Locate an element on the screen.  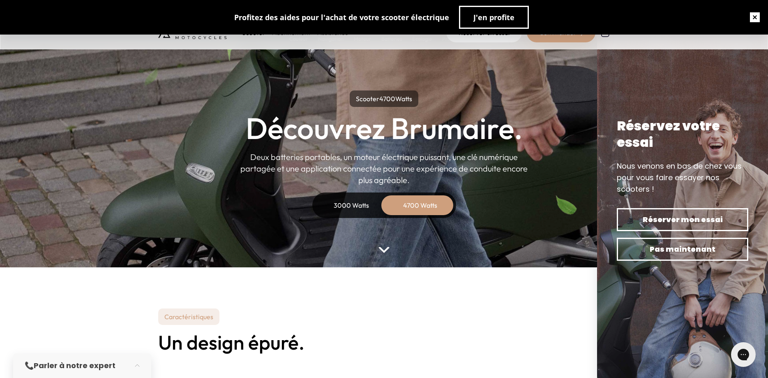
div: 3000 Watts is located at coordinates (352, 205).